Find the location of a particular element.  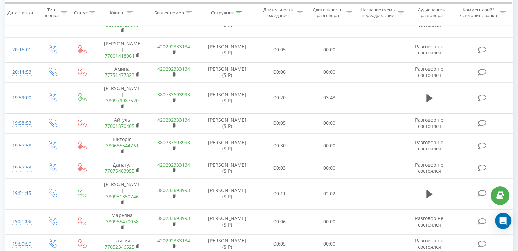

a: 77001370405 is located at coordinates (119, 126).